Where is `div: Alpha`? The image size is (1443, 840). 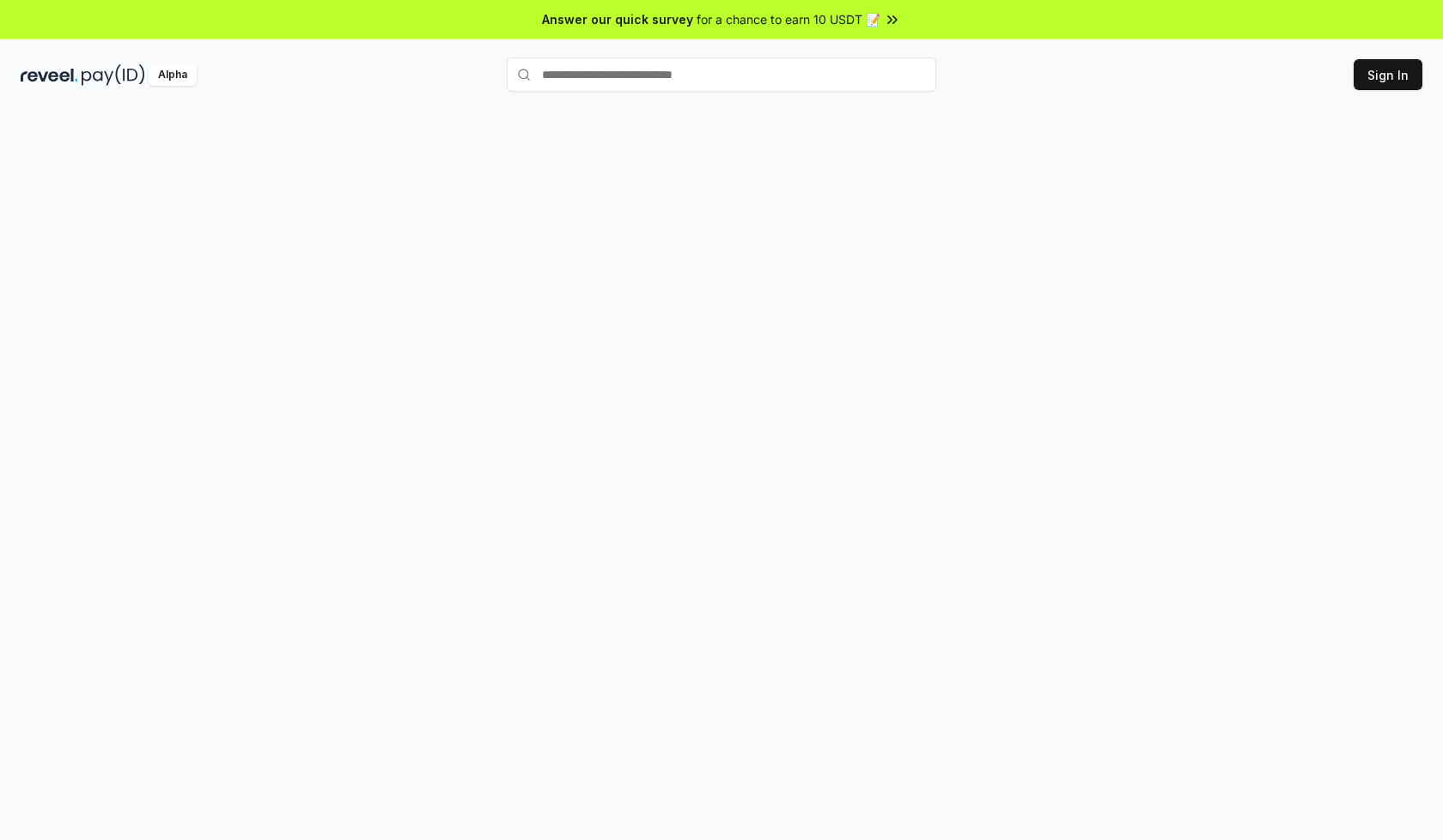 div: Alpha is located at coordinates (173, 75).